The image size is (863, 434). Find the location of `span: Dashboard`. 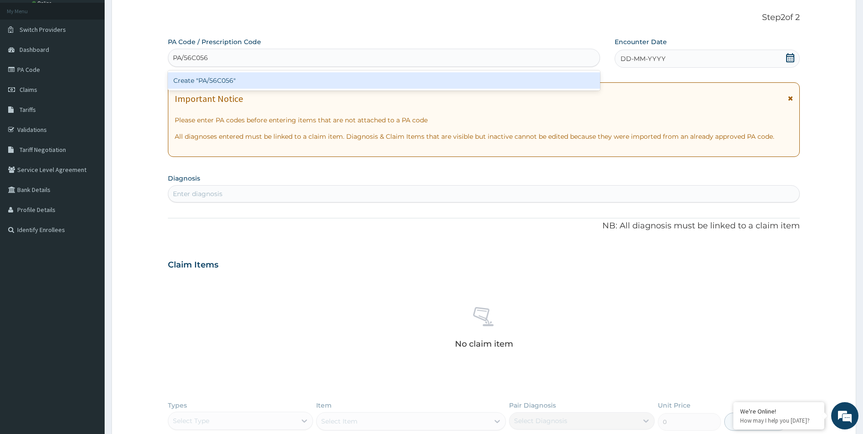

span: Dashboard is located at coordinates (34, 50).